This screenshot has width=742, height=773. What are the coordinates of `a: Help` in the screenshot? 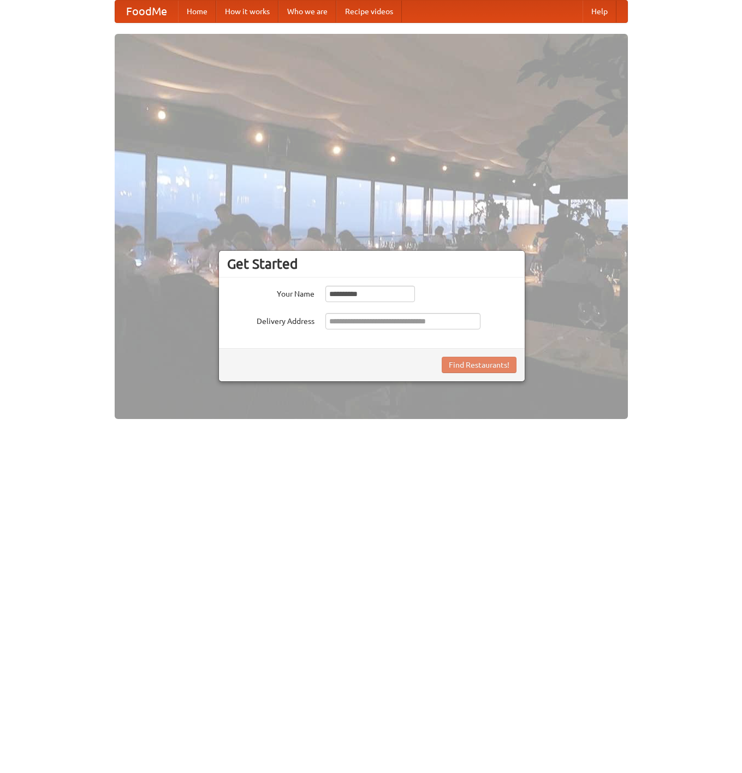 It's located at (600, 11).